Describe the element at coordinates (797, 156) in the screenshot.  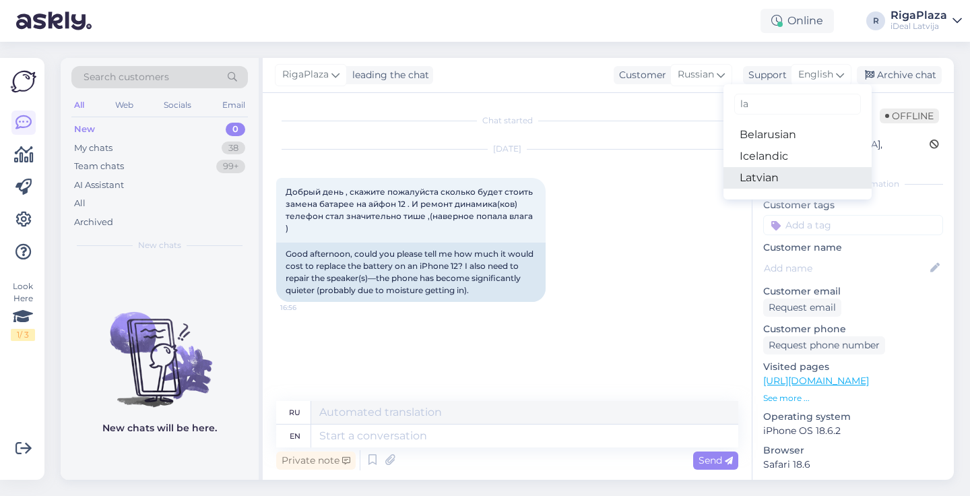
I see `a: Icelandic` at that location.